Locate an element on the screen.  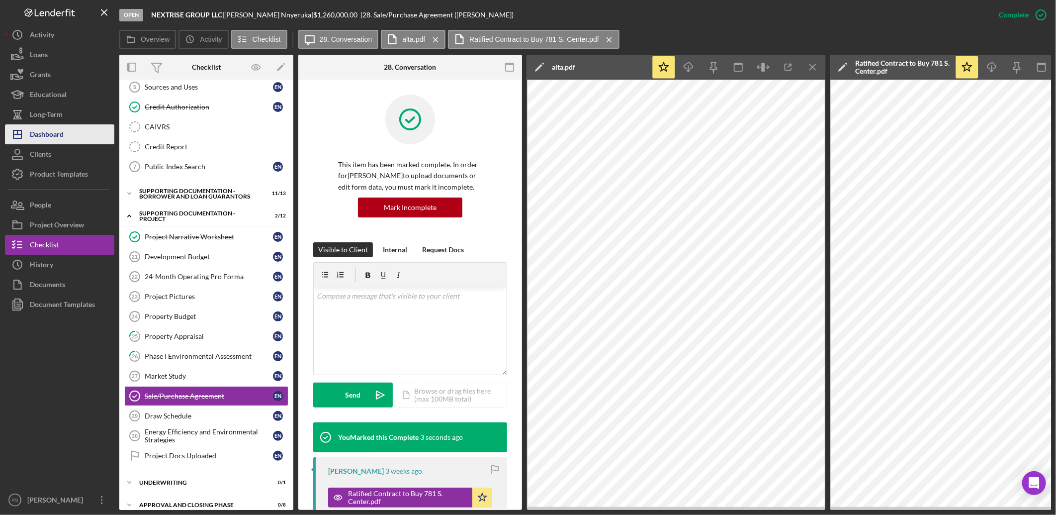
button: alta.pdf is located at coordinates (413, 39).